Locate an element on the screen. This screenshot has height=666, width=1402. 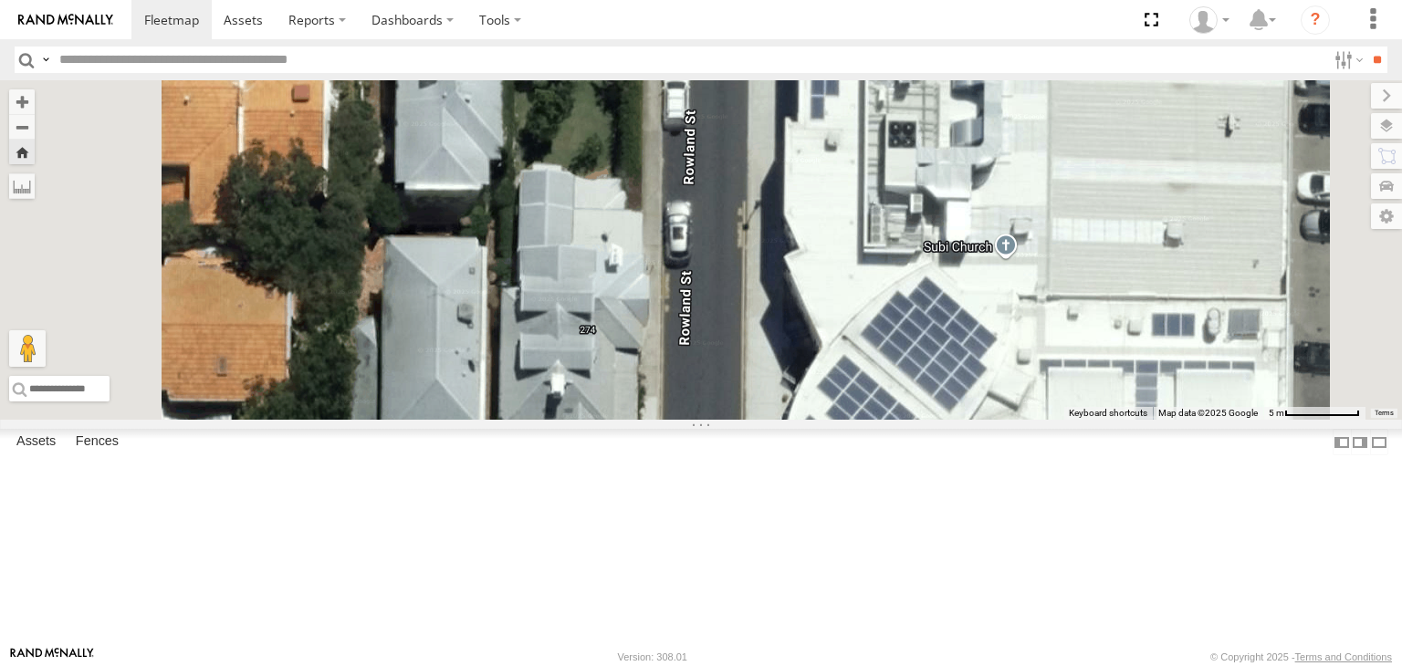
button: Zoom out is located at coordinates (22, 127).